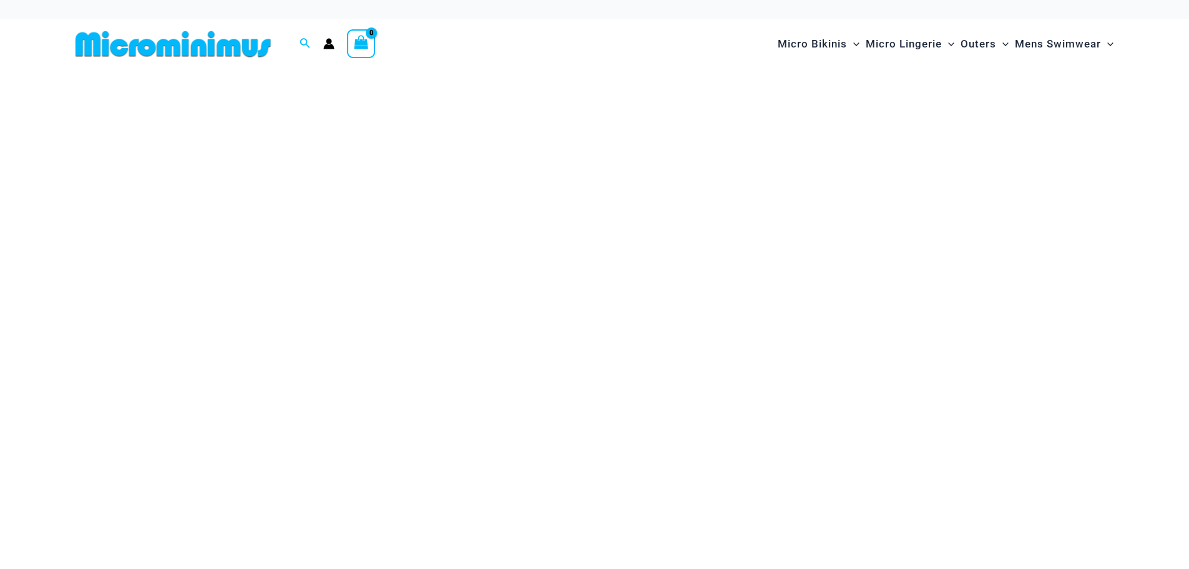 The width and height of the screenshot is (1189, 569). What do you see at coordinates (1064, 44) in the screenshot?
I see `a: Mens SwimwearMenu ToggleMenu Toggle` at bounding box center [1064, 44].